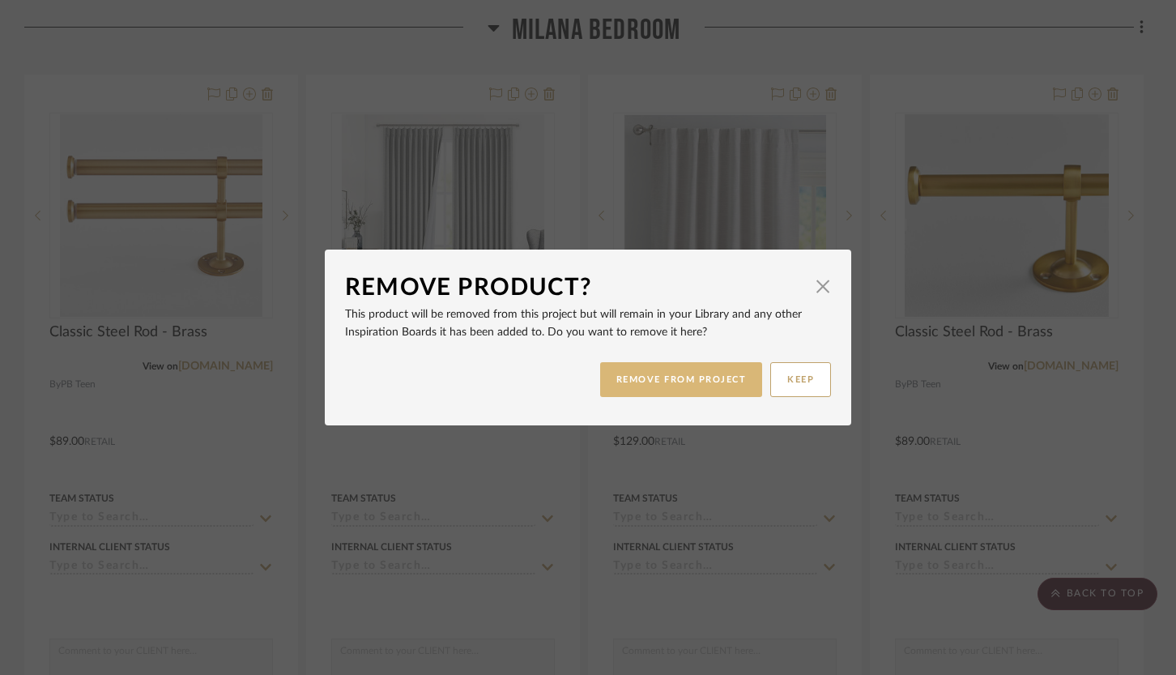 This screenshot has width=1176, height=675. I want to click on div: Remove Product?, so click(576, 287).